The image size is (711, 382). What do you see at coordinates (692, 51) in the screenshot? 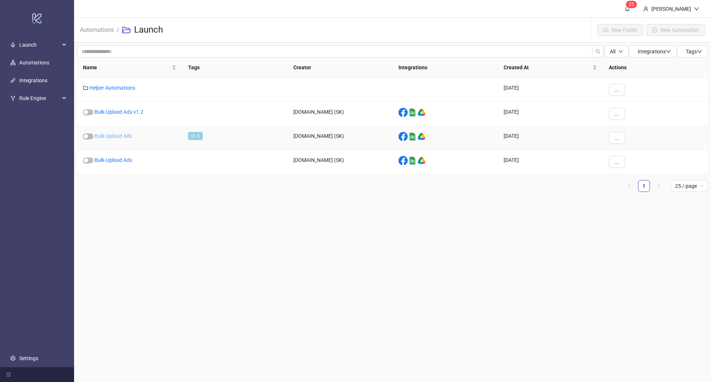
I see `button: Tagsdown` at bounding box center [692, 51].